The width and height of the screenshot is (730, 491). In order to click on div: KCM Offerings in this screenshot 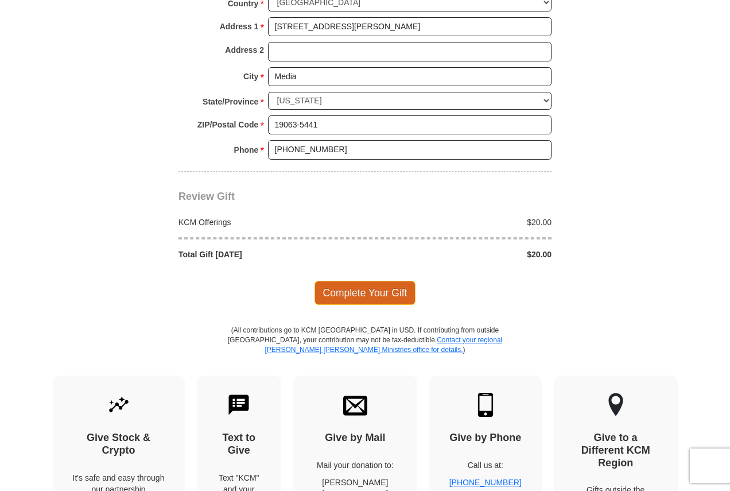, I will do `click(269, 222)`.